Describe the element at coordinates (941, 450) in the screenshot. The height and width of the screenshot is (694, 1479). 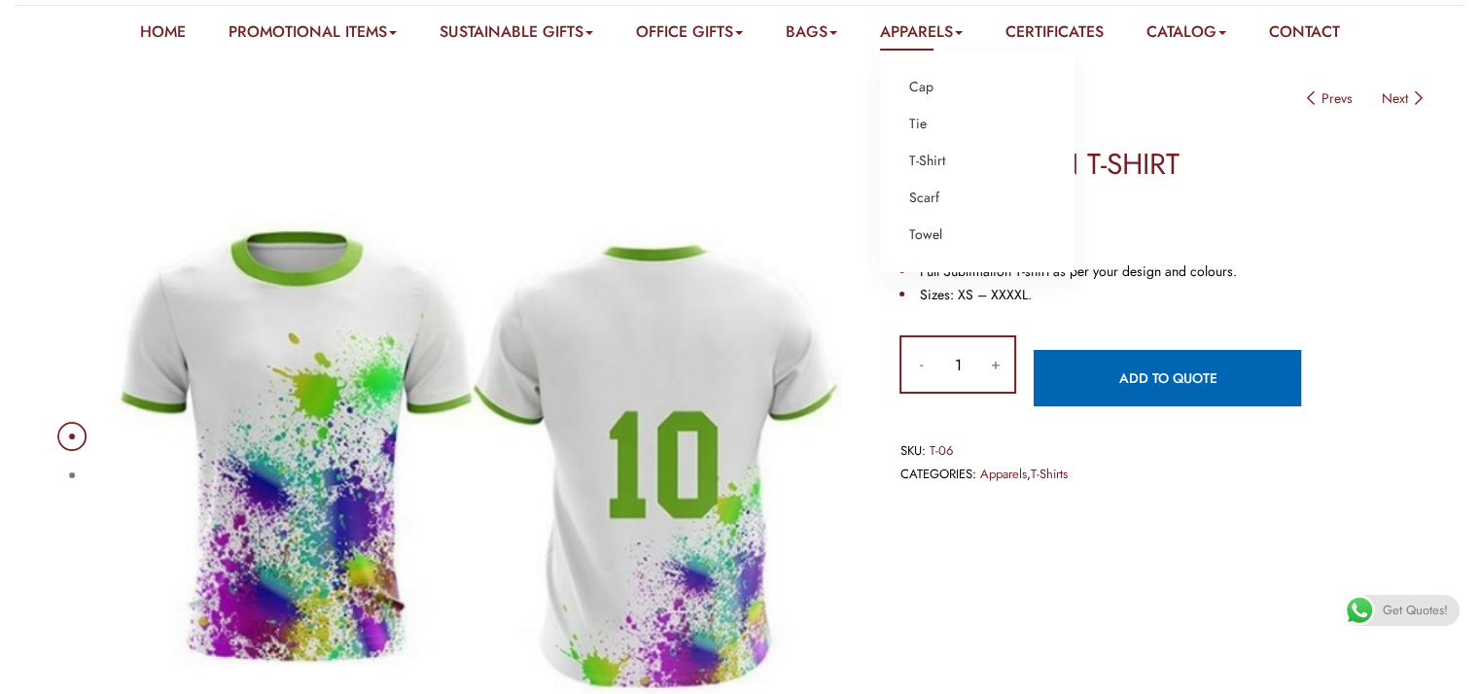
I see `span: T-06` at that location.